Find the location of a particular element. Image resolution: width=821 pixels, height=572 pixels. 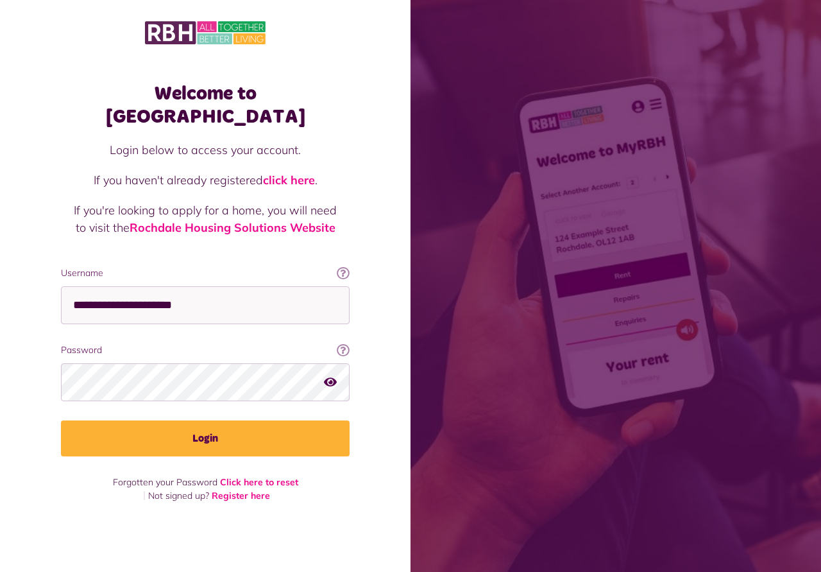

p: If you haven't already registered . is located at coordinates (205, 180).